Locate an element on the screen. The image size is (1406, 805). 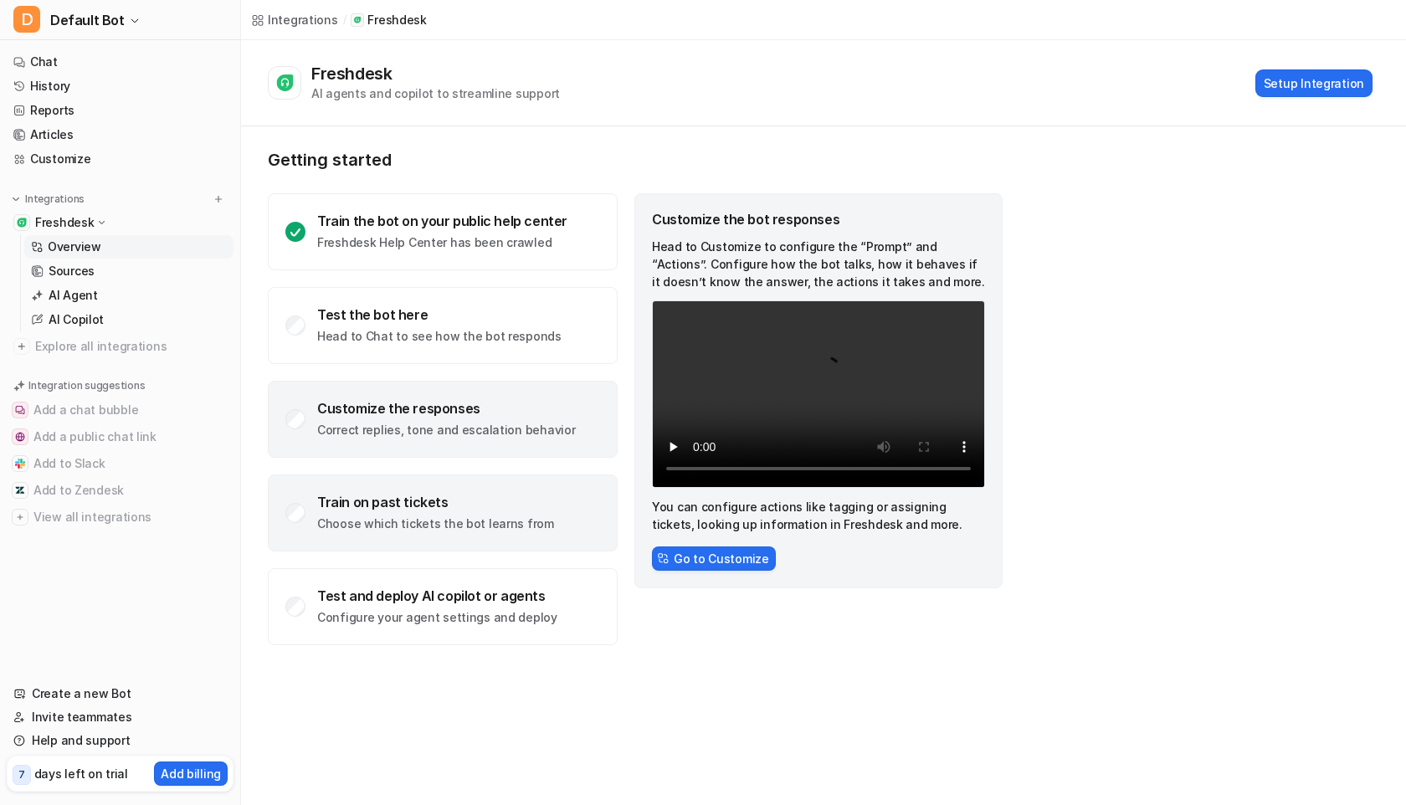
p: Getting started is located at coordinates (636, 160).